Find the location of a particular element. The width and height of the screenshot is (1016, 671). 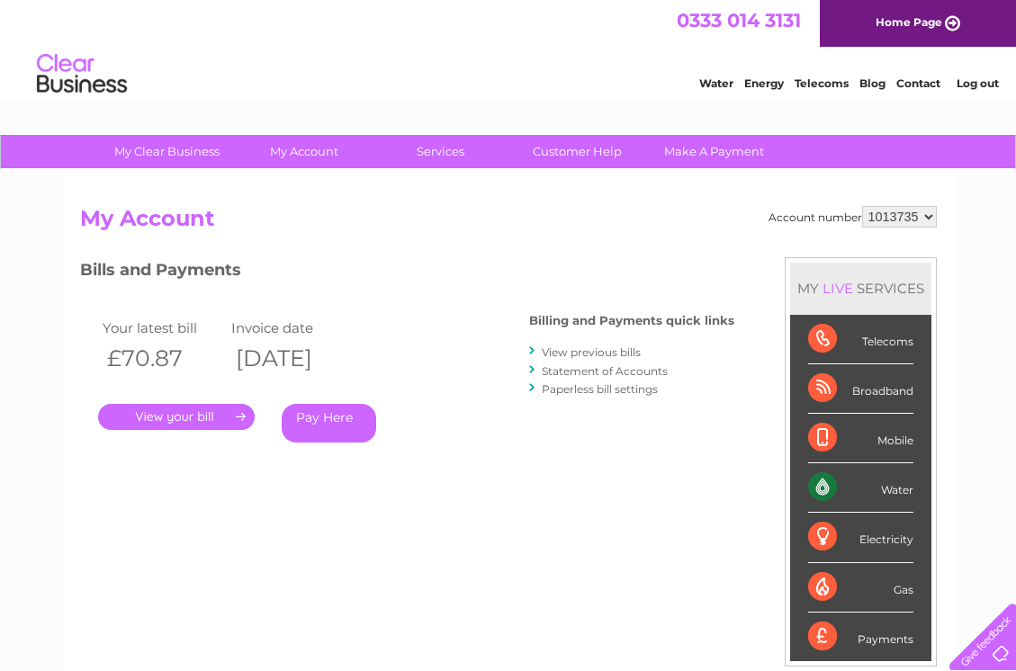

a: Energy is located at coordinates (764, 83).